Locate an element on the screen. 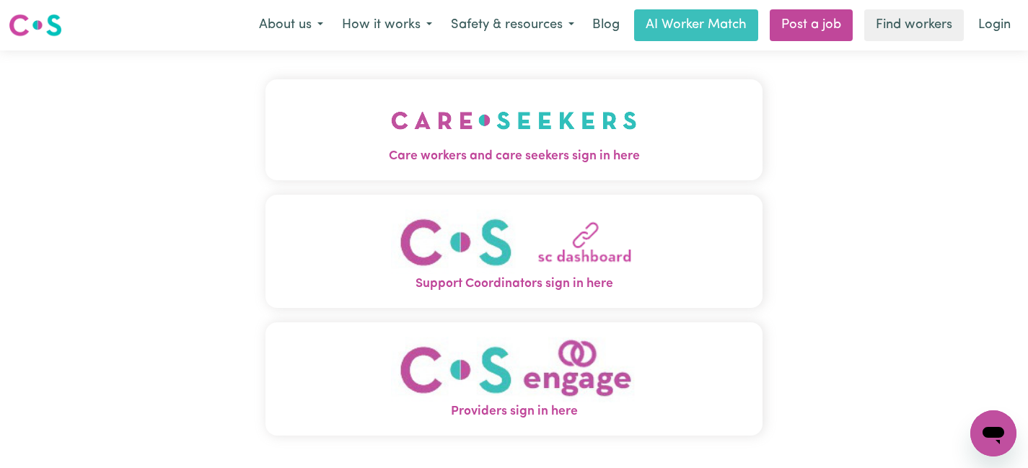 The width and height of the screenshot is (1028, 468). img: Careseekers logo is located at coordinates (35, 25).